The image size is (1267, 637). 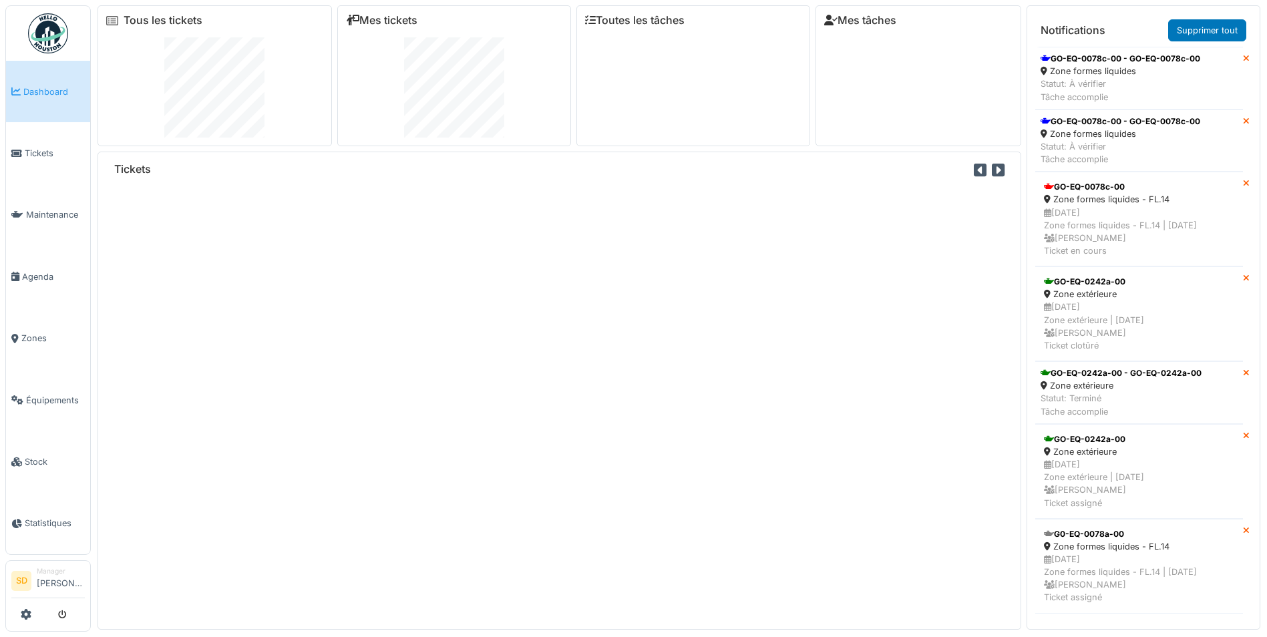 What do you see at coordinates (1121, 405) in the screenshot?
I see `div: Statut: Terminé Tâche accomplie` at bounding box center [1121, 405].